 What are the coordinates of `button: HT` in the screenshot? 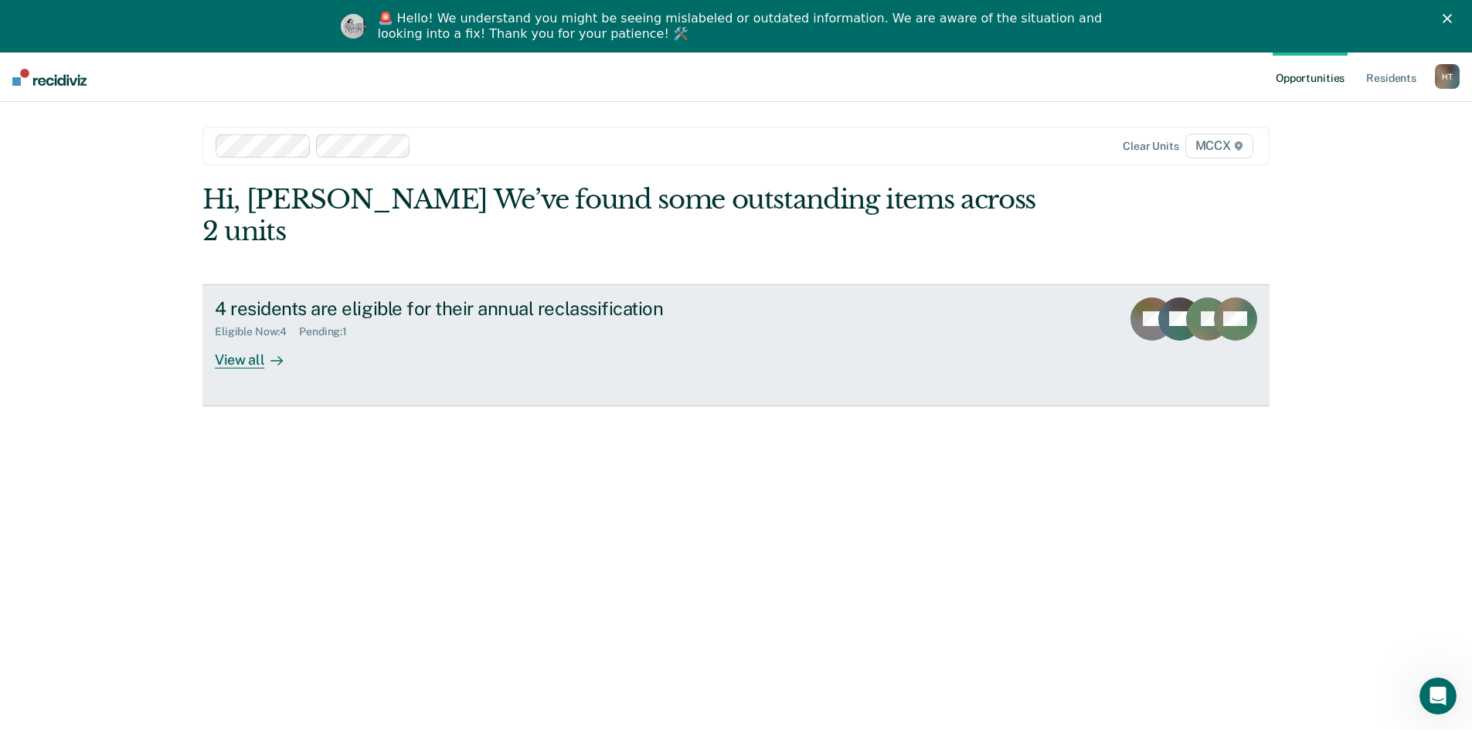 It's located at (1447, 76).